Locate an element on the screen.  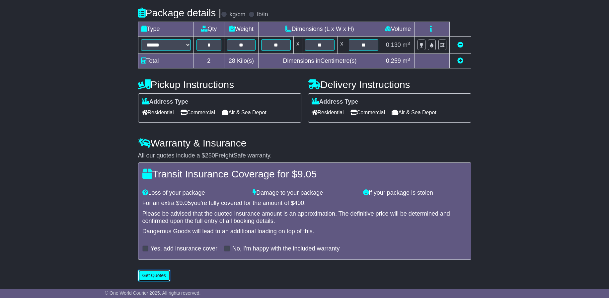
span: 250 is located at coordinates (210, 155).